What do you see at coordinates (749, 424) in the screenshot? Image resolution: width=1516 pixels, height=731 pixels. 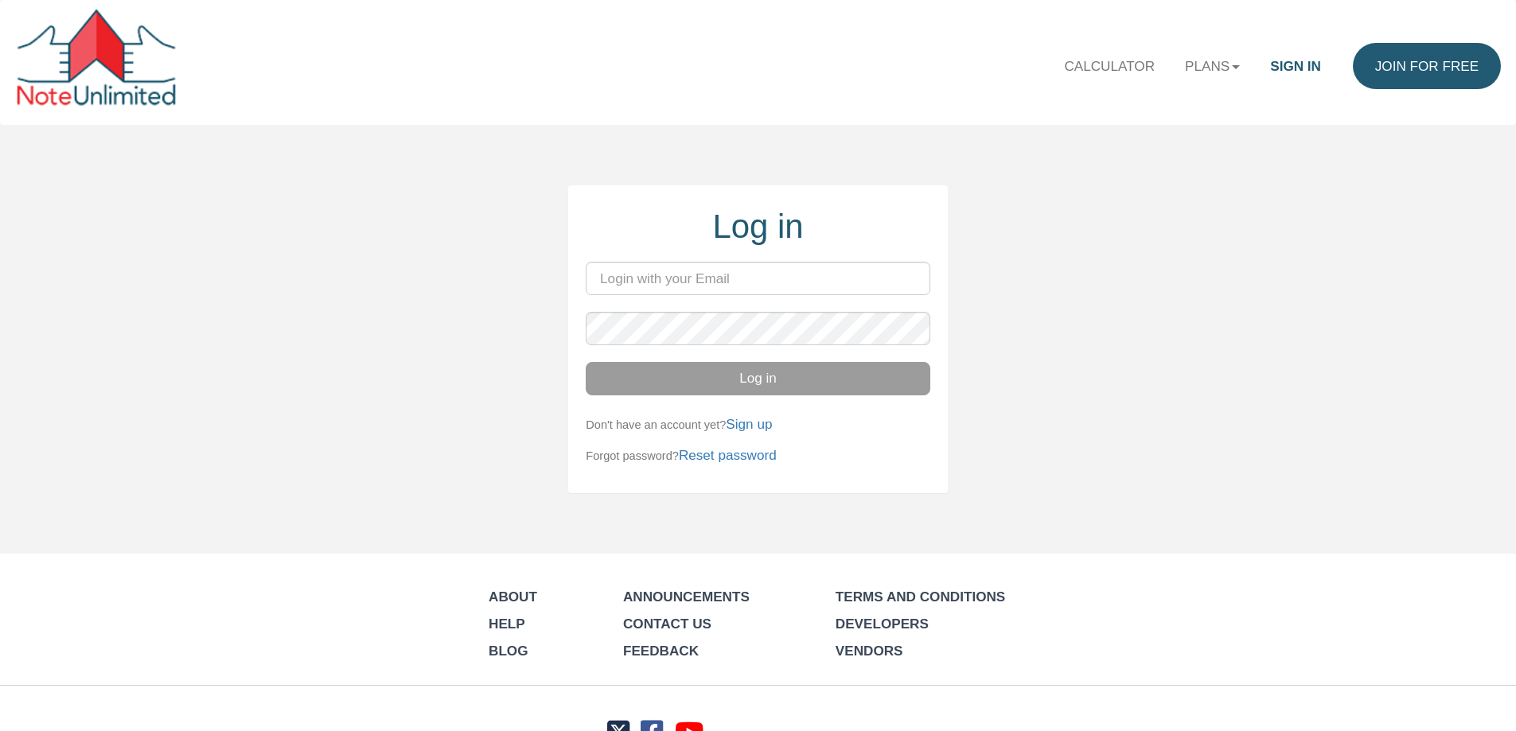 I see `a: Sign up` at bounding box center [749, 424].